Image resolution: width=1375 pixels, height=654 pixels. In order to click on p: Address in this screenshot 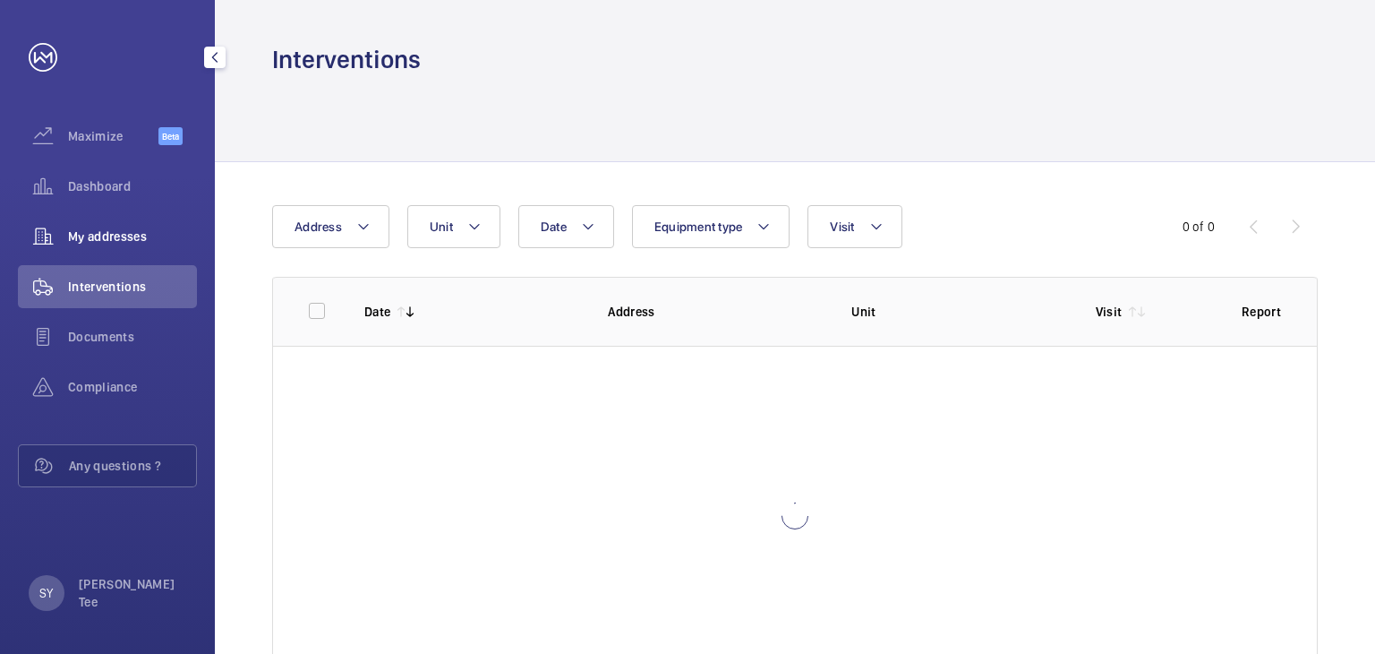, I will do `click(715, 312)`.